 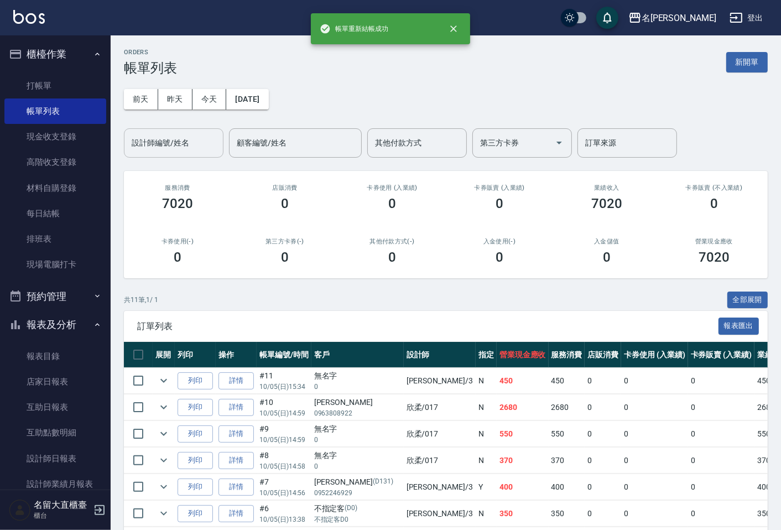 What do you see at coordinates (284, 381) in the screenshot?
I see `td: #11` at bounding box center [284, 381].